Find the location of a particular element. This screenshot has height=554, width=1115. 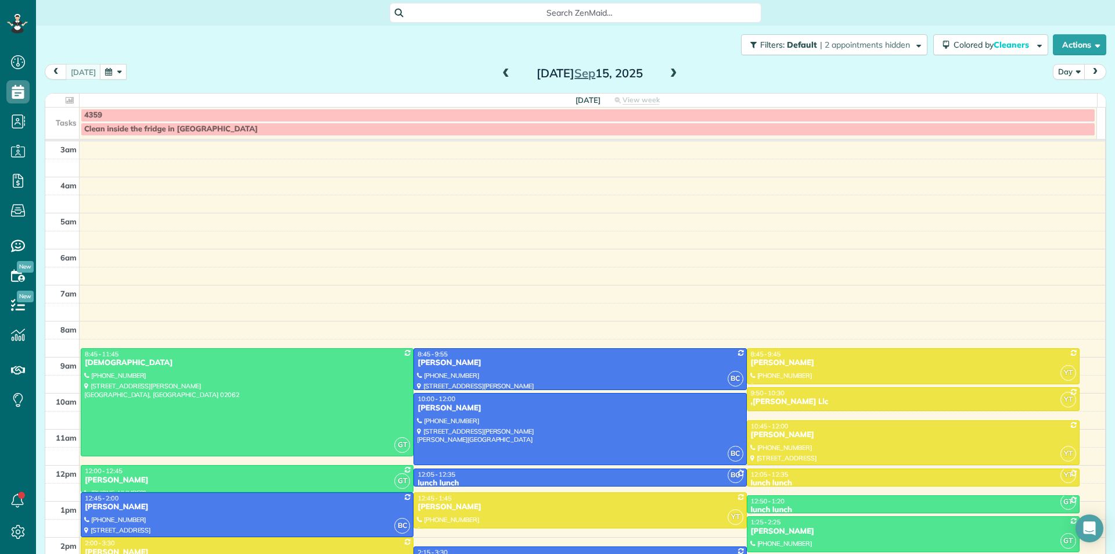

span: 8:45 - 9:45 is located at coordinates (766, 354).